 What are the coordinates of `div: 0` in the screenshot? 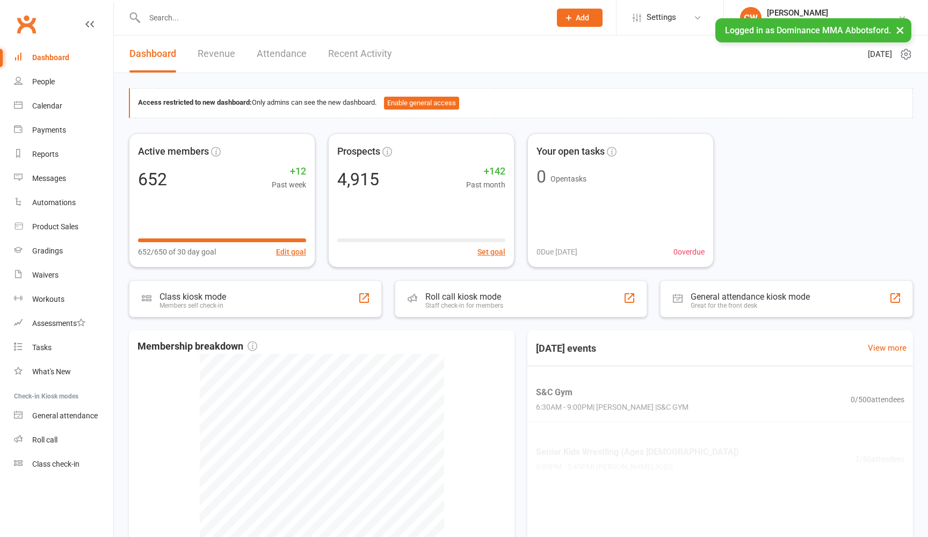 It's located at (541, 177).